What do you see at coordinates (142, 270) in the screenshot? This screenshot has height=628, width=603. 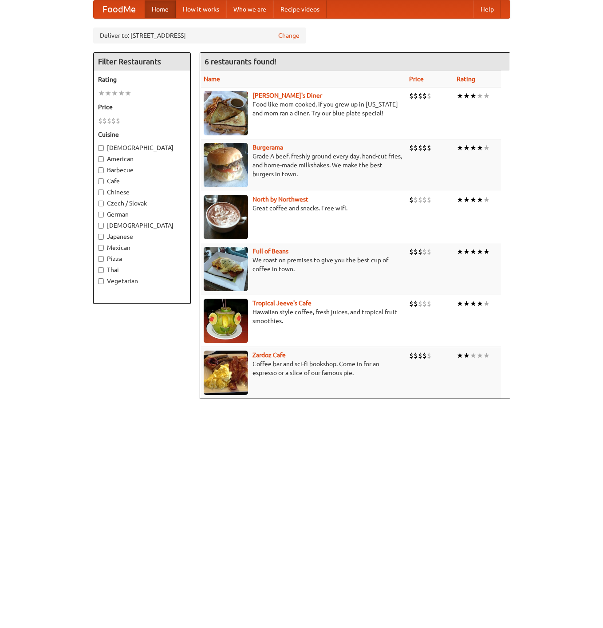 I see `label: Thai` at bounding box center [142, 270].